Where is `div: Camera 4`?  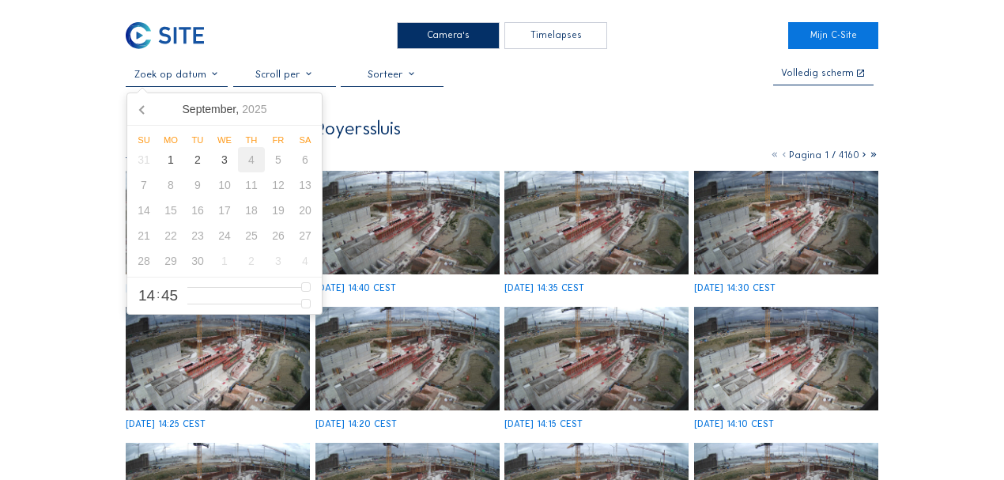
div: Camera 4 is located at coordinates (179, 153).